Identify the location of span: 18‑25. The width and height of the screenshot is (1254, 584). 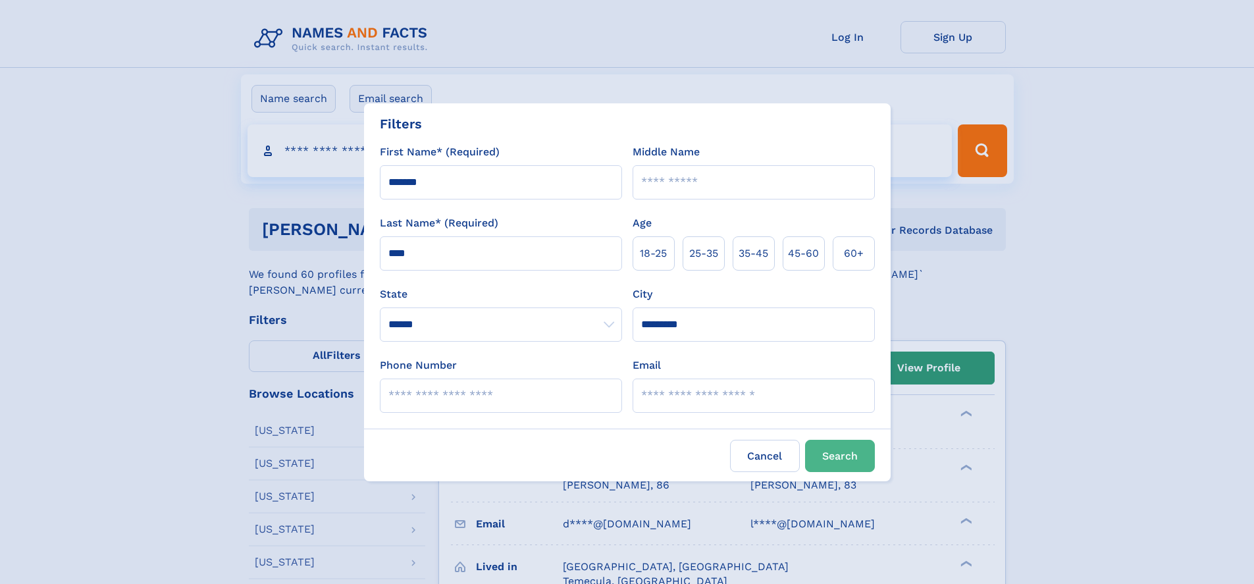
(653, 254).